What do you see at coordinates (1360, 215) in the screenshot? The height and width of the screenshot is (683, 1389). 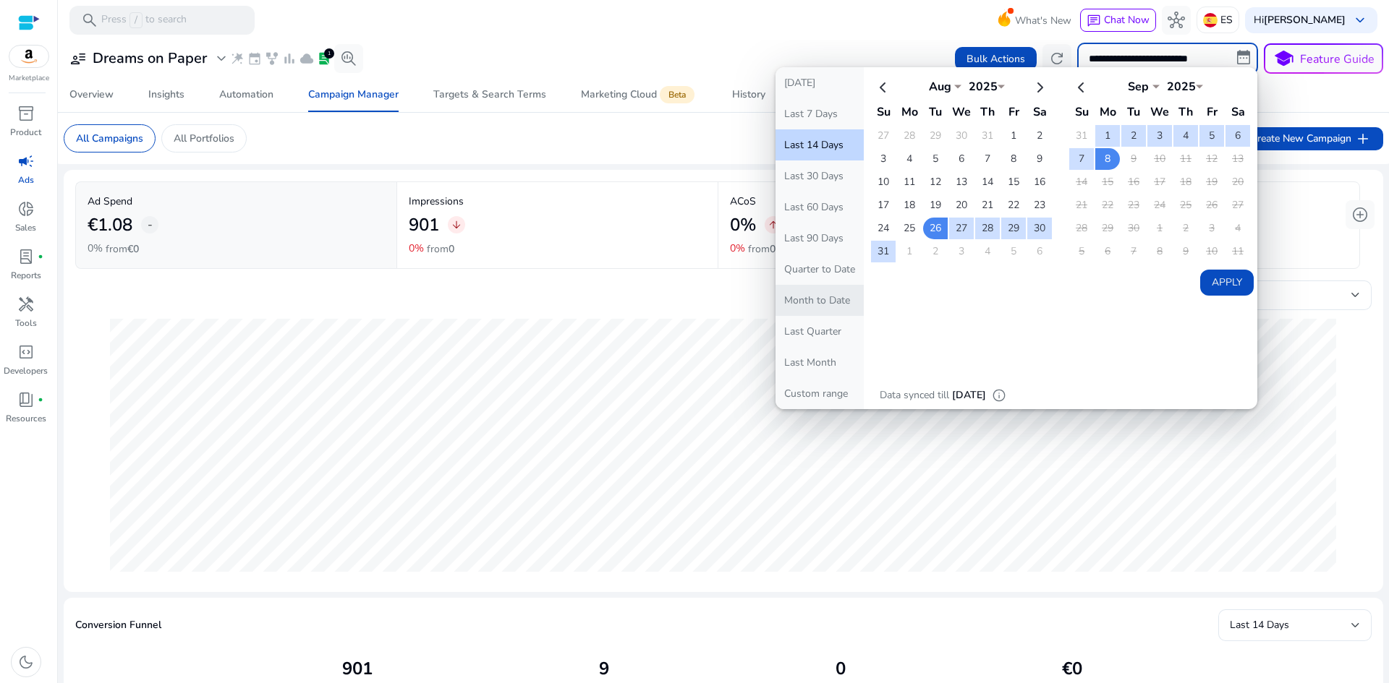 I see `span: add_circle` at bounding box center [1360, 215].